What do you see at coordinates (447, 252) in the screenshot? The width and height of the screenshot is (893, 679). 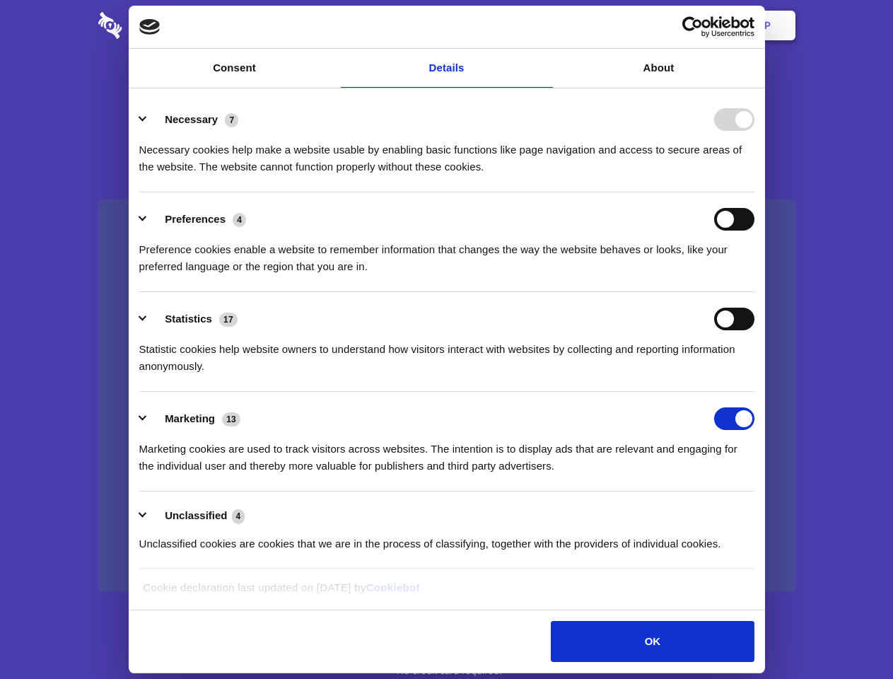 I see `div: Preference cookies enable a website to remember information that changes the way the website beha...` at bounding box center [447, 252].